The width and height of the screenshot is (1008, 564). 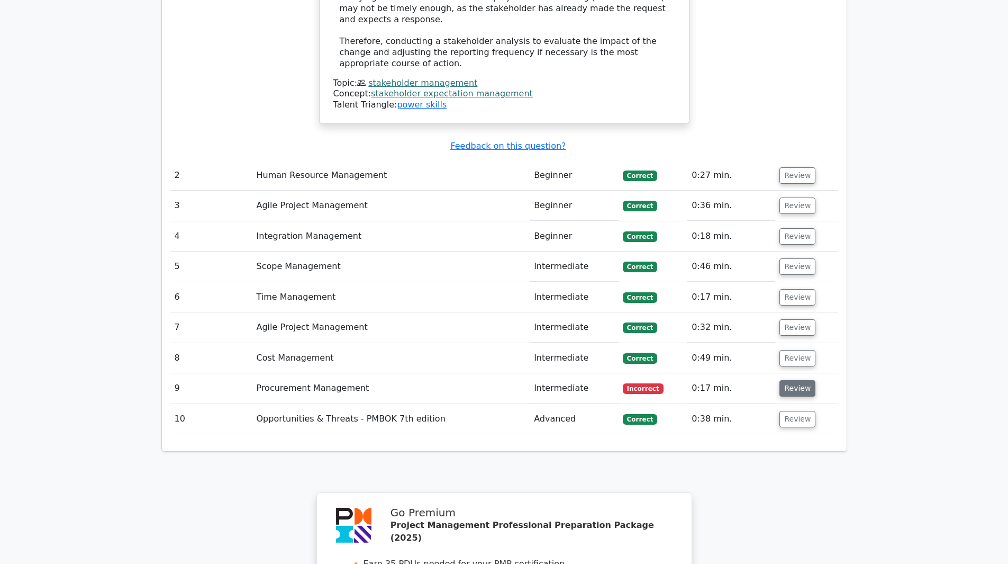 What do you see at coordinates (211, 419) in the screenshot?
I see `td: 10` at bounding box center [211, 419].